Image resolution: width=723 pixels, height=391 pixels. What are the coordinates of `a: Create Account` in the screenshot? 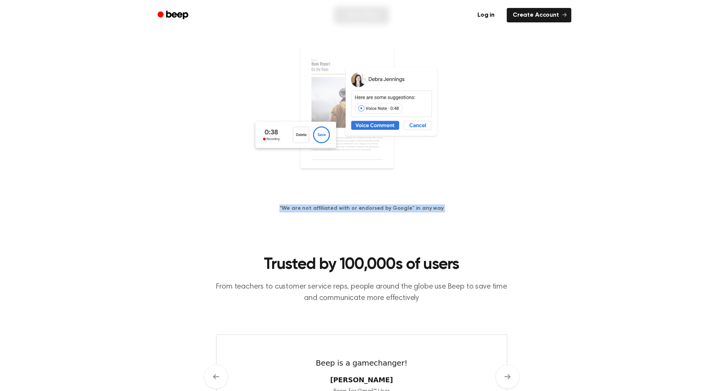 It's located at (539, 15).